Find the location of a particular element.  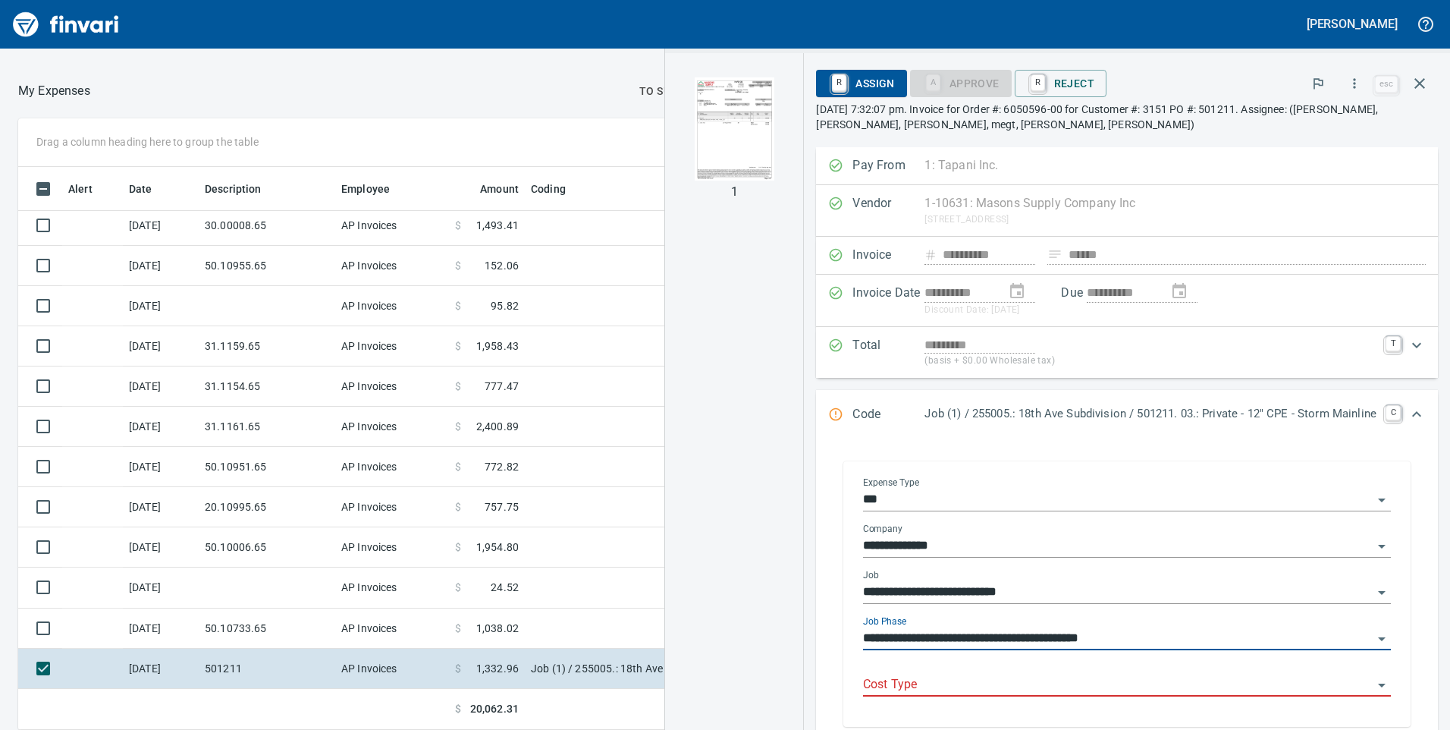

label: Job is located at coordinates (871, 575).